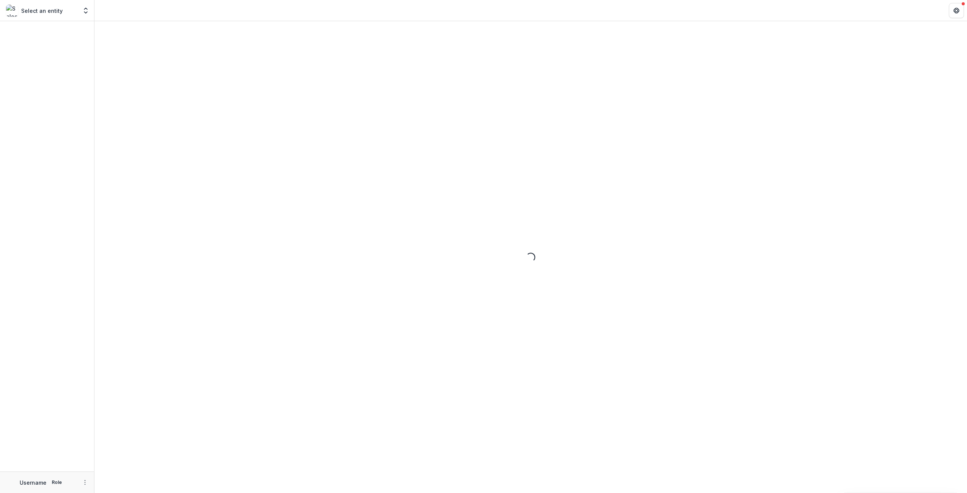 This screenshot has width=967, height=493. What do you see at coordinates (85, 482) in the screenshot?
I see `button: More` at bounding box center [85, 482].